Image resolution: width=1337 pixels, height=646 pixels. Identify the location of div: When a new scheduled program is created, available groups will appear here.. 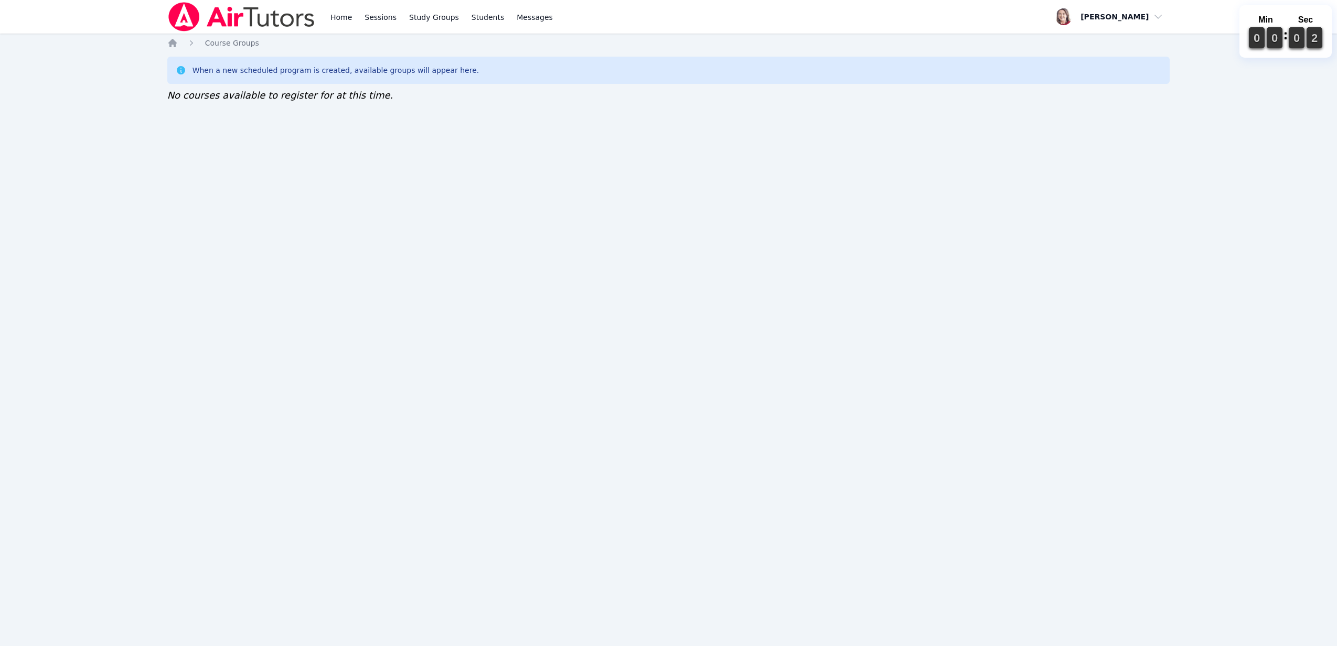
(336, 70).